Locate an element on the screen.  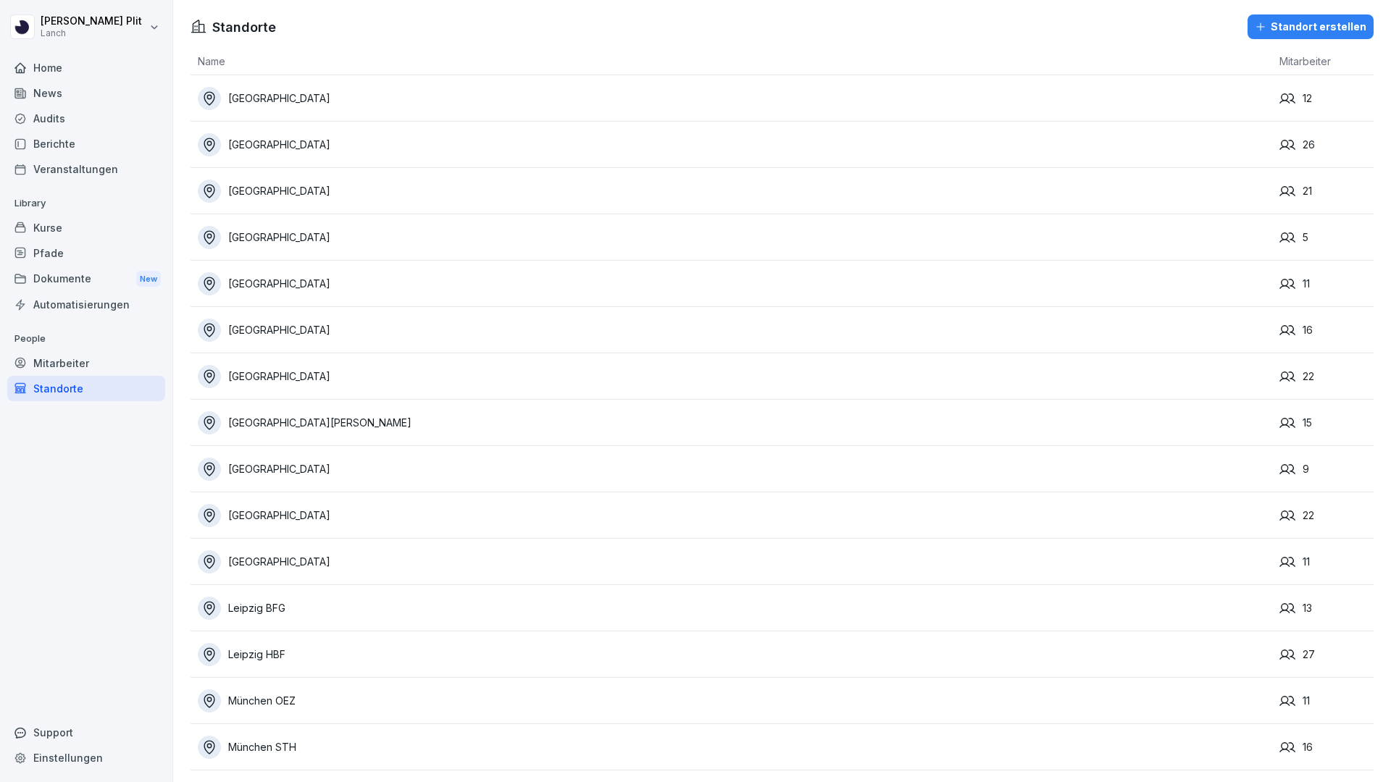
a: Automatisierungen is located at coordinates (86, 304).